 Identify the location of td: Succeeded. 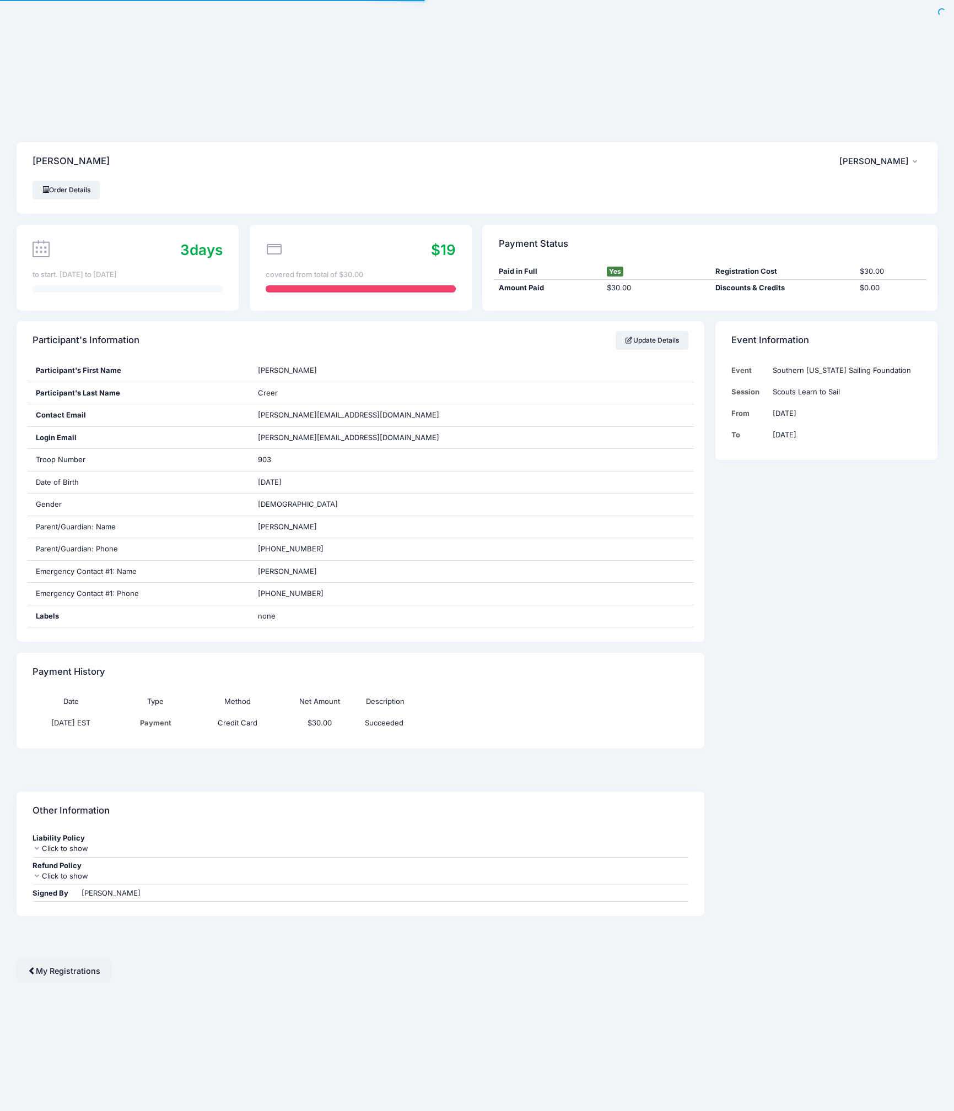
(483, 723).